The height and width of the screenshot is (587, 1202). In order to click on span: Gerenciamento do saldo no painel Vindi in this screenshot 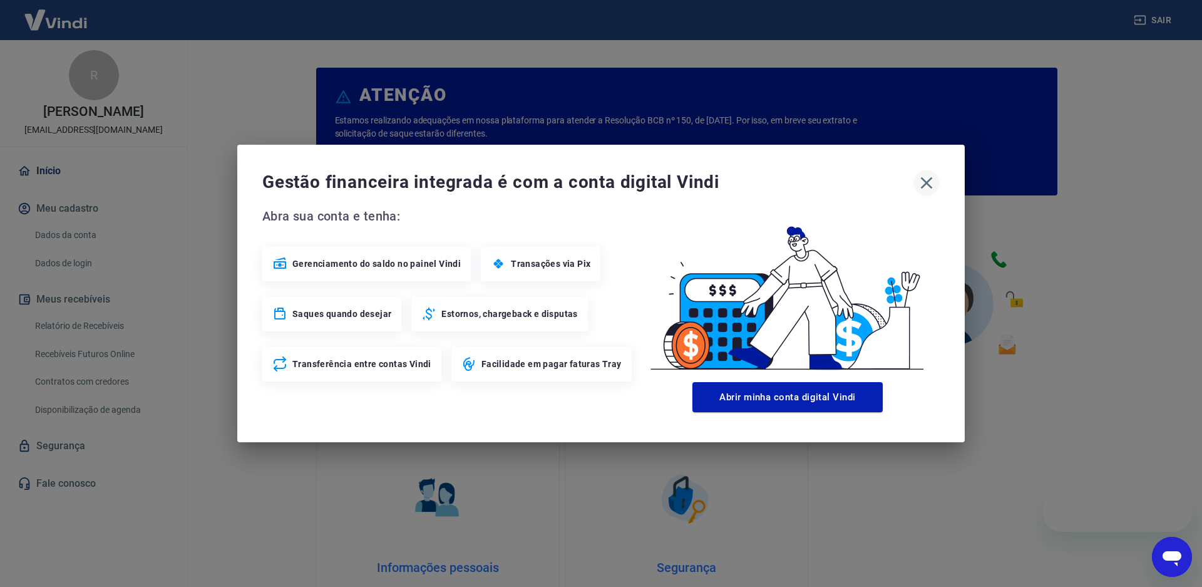, I will do `click(376, 264)`.